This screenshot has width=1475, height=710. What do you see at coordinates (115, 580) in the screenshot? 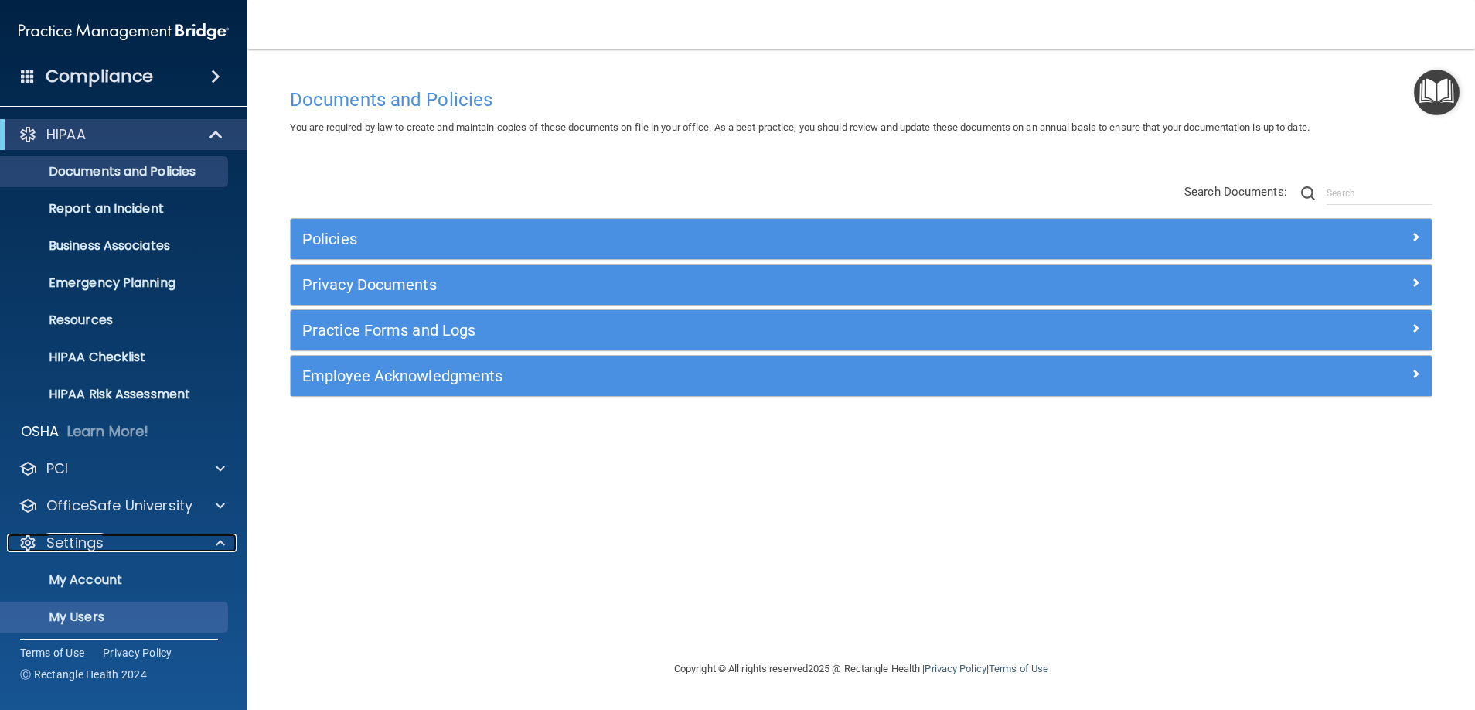
I see `p: My Account` at bounding box center [115, 580].